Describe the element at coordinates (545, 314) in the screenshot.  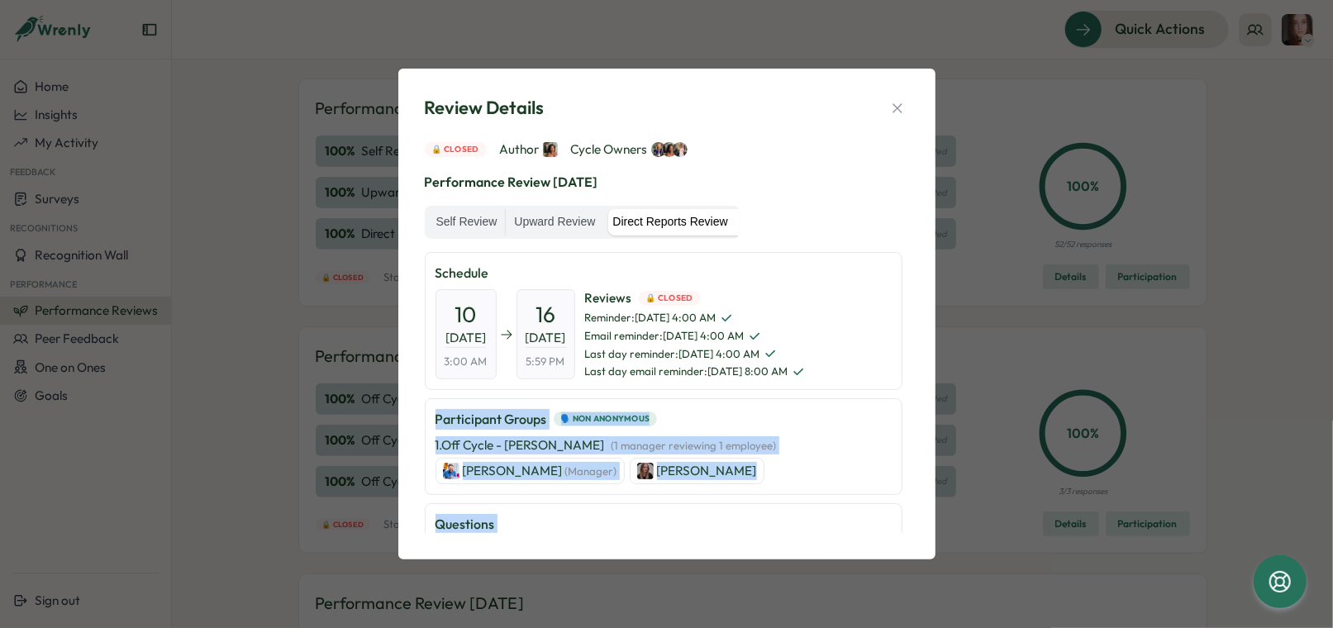
I see `span: 16` at that location.